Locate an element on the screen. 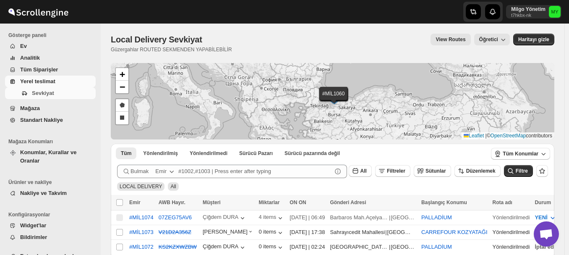 This screenshot has width=569, height=255. div: #MİL1072 is located at coordinates (141, 246).